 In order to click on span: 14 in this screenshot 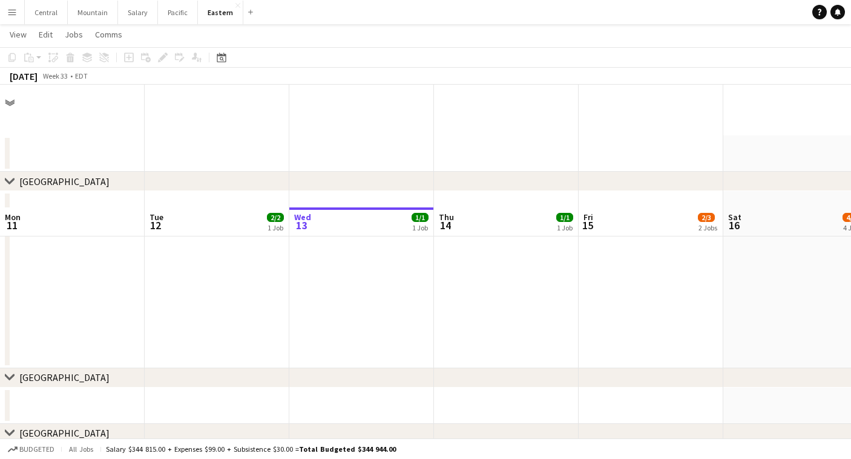, I will do `click(446, 225)`.